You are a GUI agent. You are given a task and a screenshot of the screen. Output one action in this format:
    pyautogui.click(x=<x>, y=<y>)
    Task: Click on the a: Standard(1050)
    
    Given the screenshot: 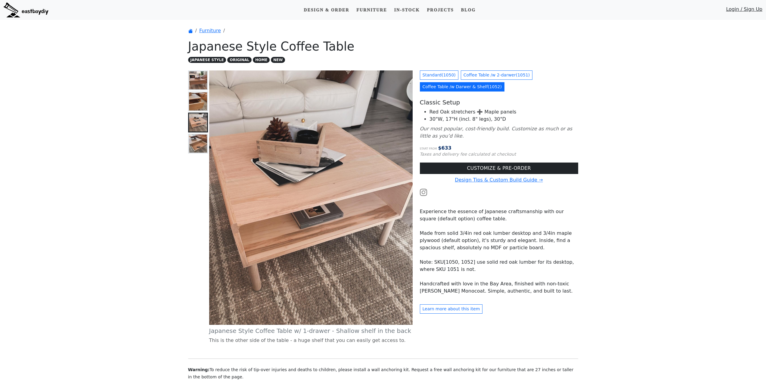 What is the action you would take?
    pyautogui.click(x=439, y=75)
    